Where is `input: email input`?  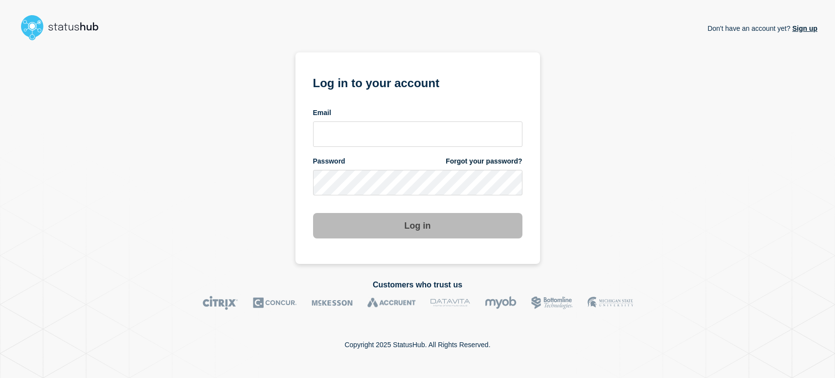
input: email input is located at coordinates (418, 134).